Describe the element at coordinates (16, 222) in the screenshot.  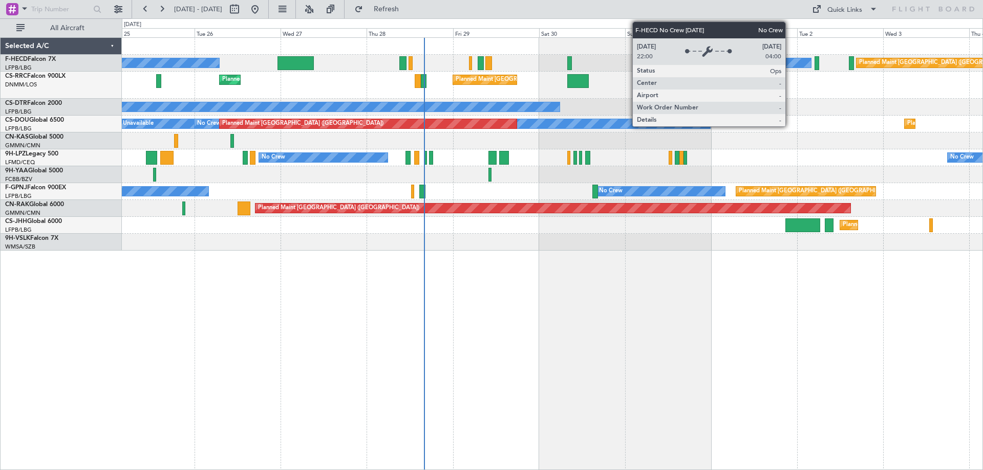
I see `span: CS-JHH` at that location.